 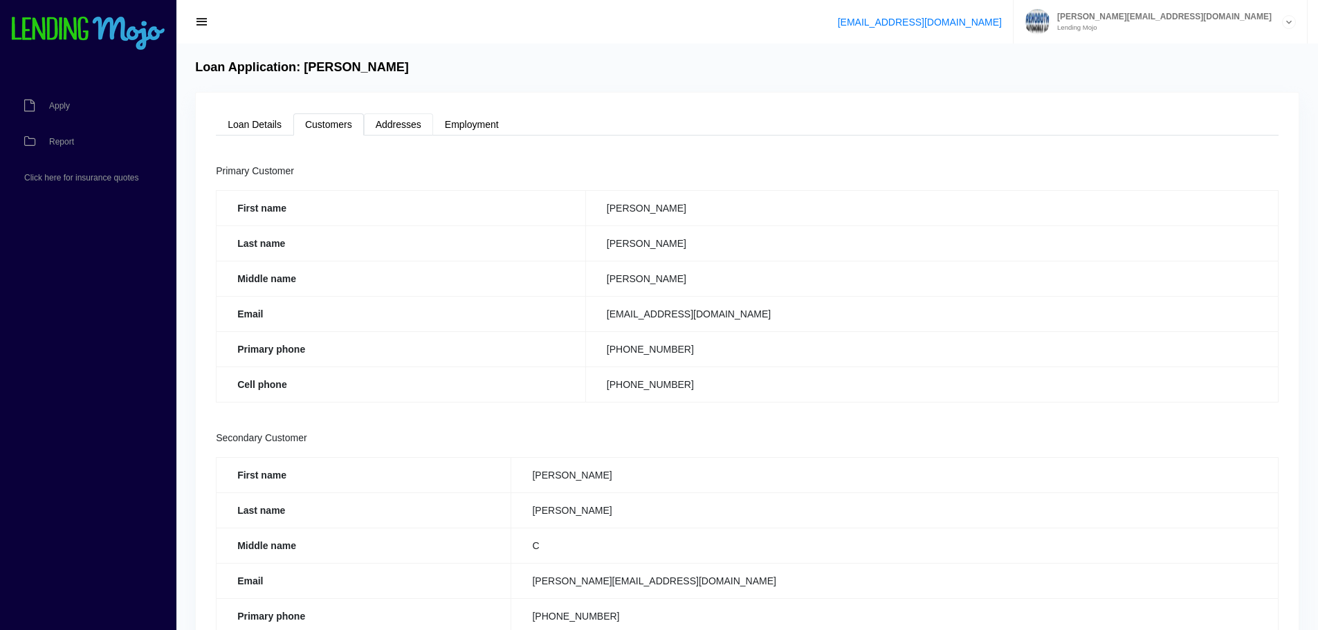 I want to click on span: Apply, so click(x=60, y=106).